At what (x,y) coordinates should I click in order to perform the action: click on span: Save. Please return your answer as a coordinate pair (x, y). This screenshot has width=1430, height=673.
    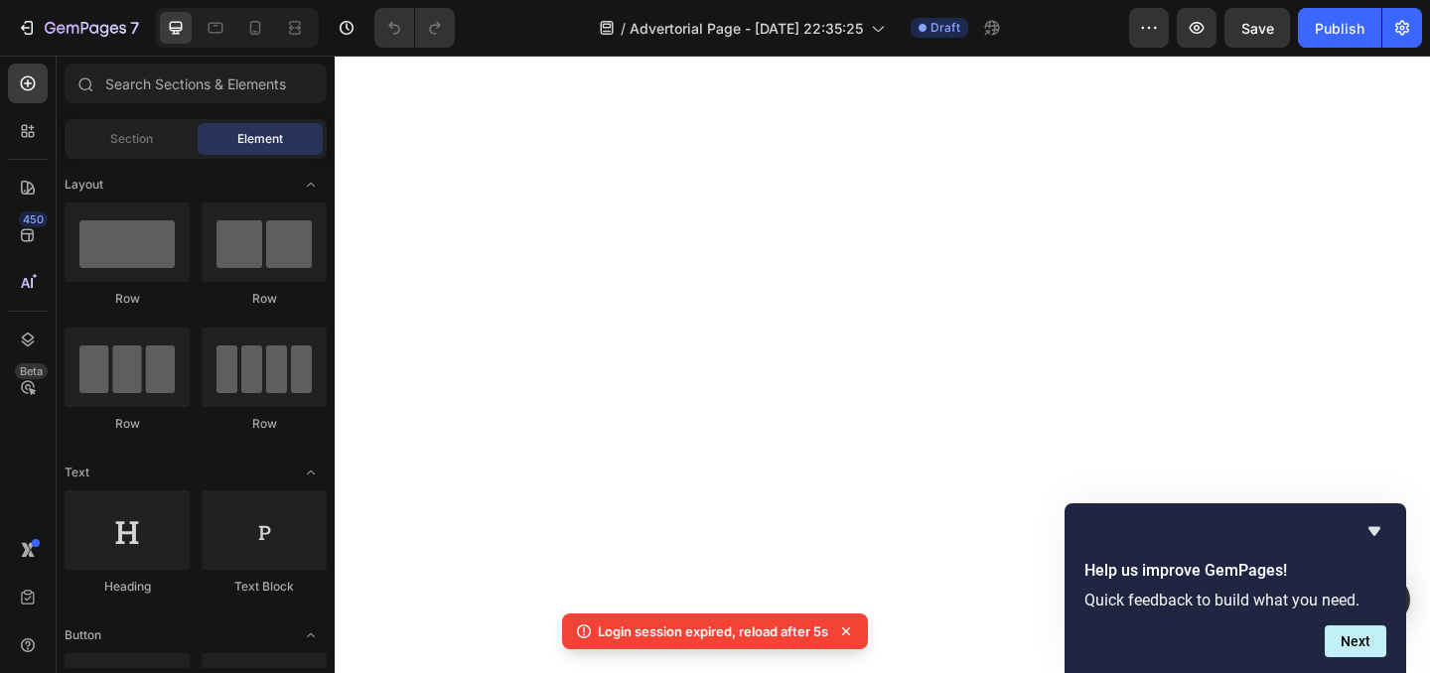
    Looking at the image, I should click on (1257, 28).